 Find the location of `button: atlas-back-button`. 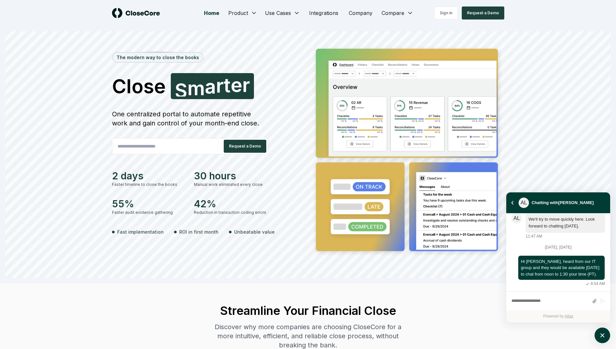

button: atlas-back-button is located at coordinates (513, 203).